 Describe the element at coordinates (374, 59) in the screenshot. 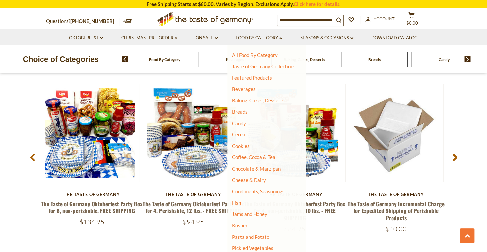

I see `span: Breads` at that location.